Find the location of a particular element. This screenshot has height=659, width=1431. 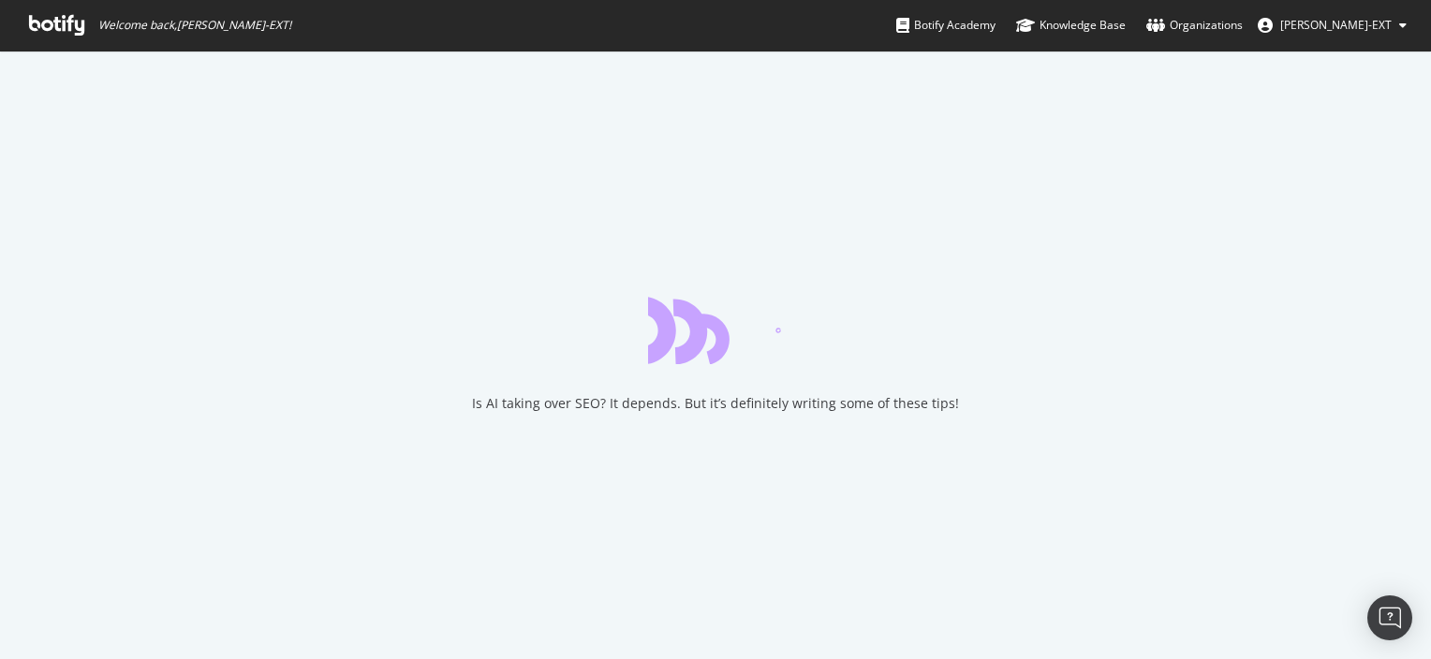

div: Knowledge Base is located at coordinates (1070, 25).